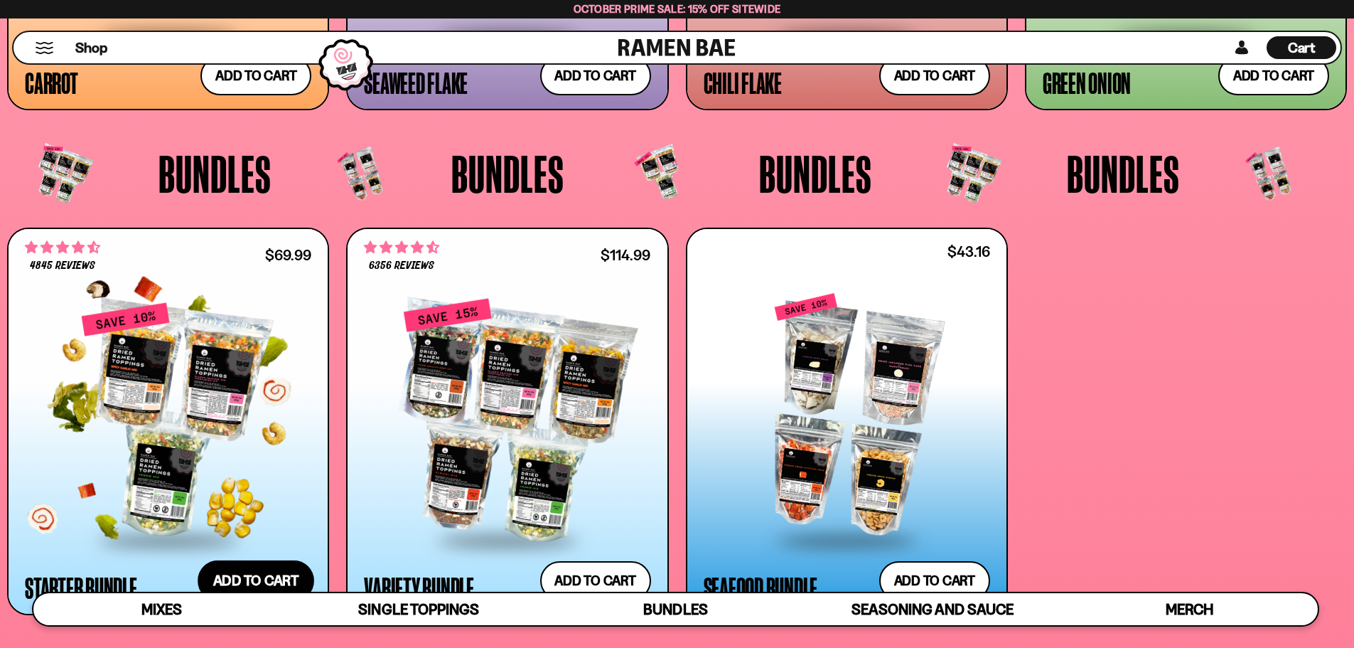 The height and width of the screenshot is (648, 1354). I want to click on span: Seasoning and Sauce, so click(932, 609).